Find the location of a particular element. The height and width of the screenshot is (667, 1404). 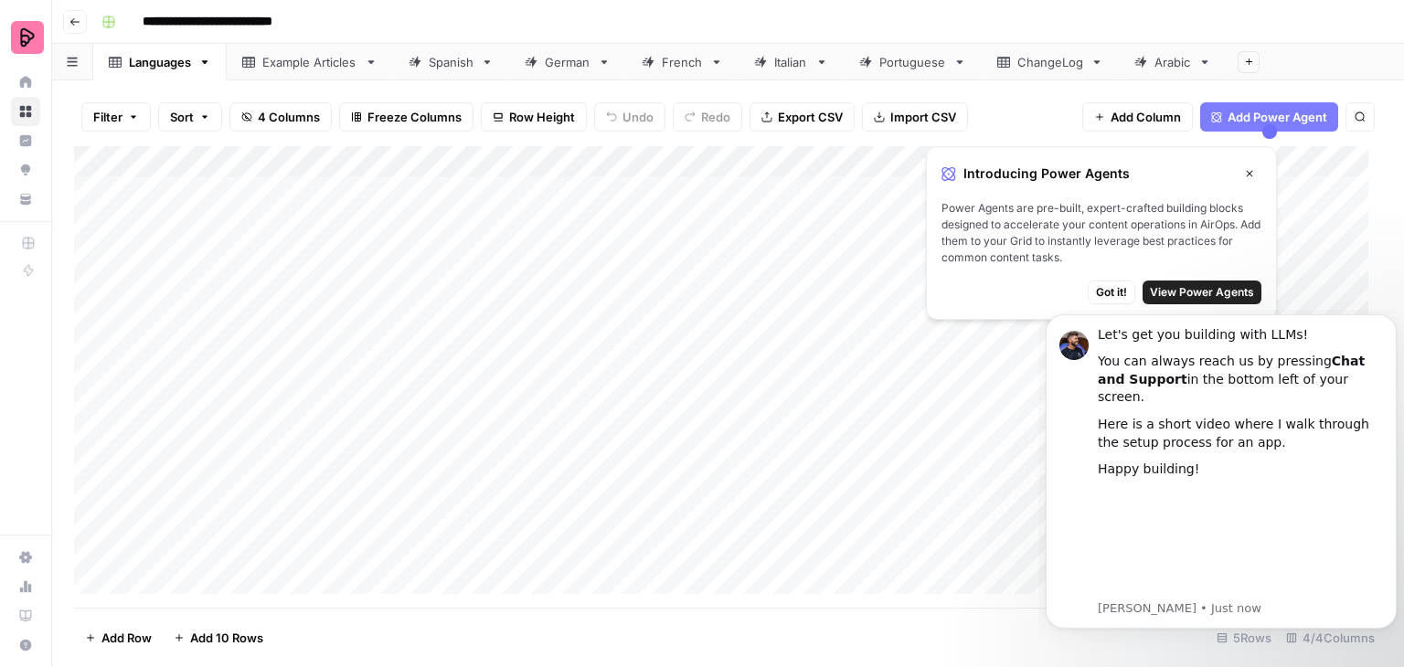

div: Introducing Power Agents is located at coordinates (1101, 174).